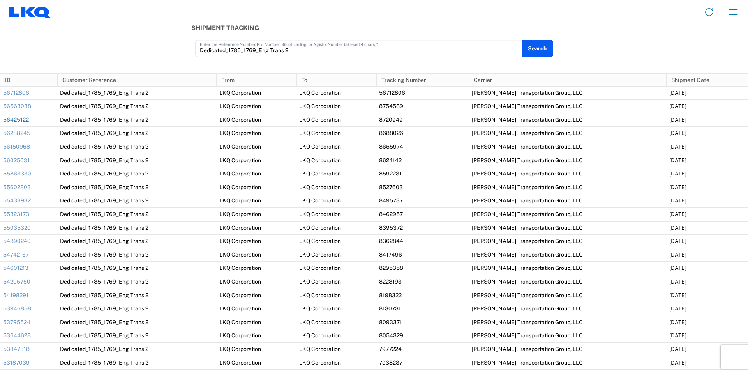 The width and height of the screenshot is (748, 374). Describe the element at coordinates (391, 241) in the screenshot. I see `span: 8362844` at that location.